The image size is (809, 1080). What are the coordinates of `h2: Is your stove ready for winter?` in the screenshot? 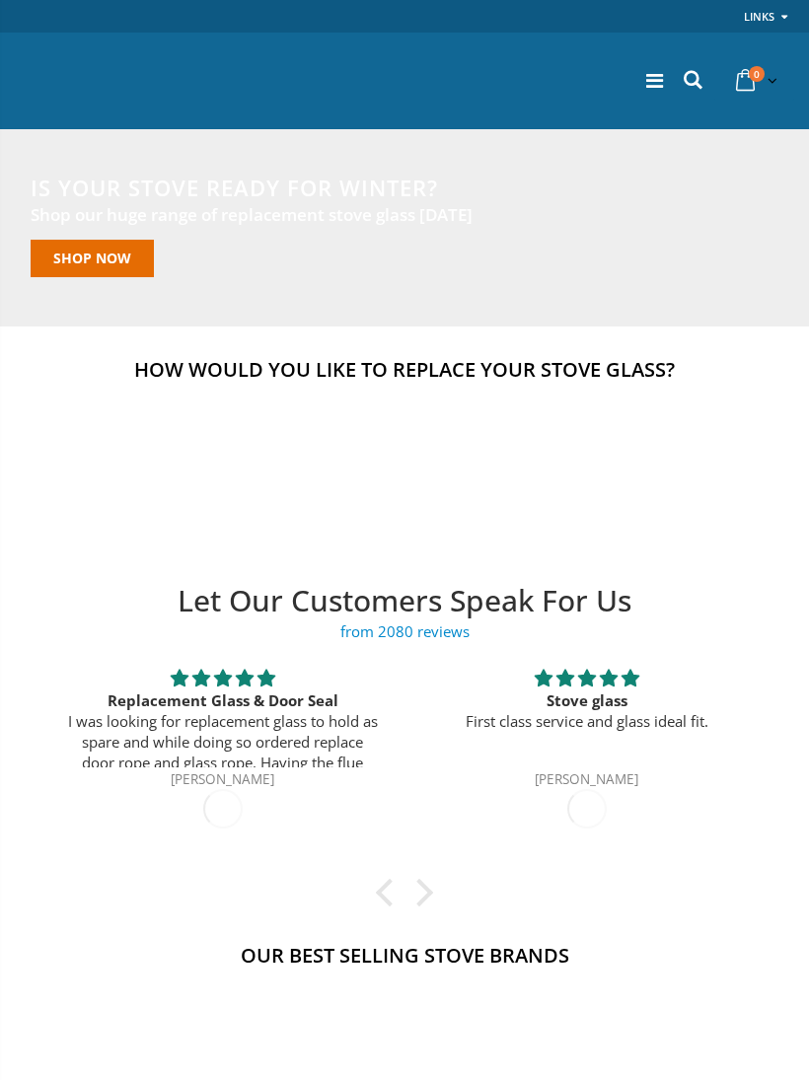 It's located at (252, 187).